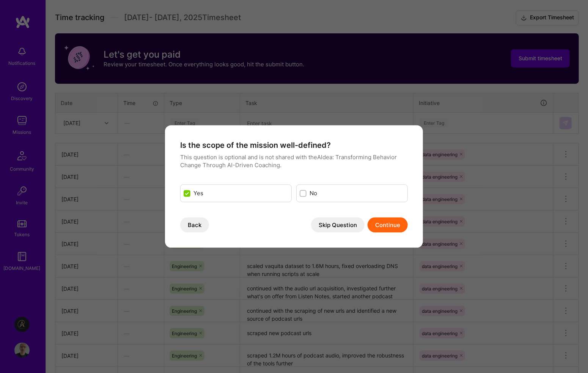 This screenshot has height=373, width=588. What do you see at coordinates (294, 187) in the screenshot?
I see `div: modal` at bounding box center [294, 187].